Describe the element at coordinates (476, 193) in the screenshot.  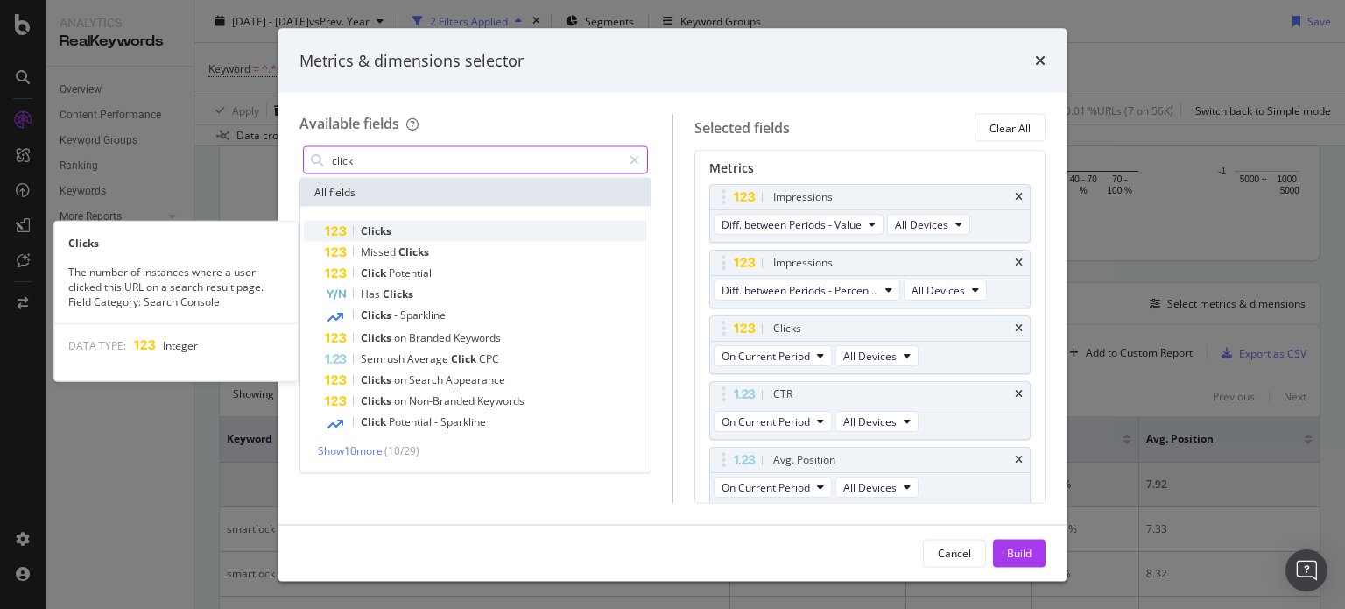
I see `div: All fields` at that location.